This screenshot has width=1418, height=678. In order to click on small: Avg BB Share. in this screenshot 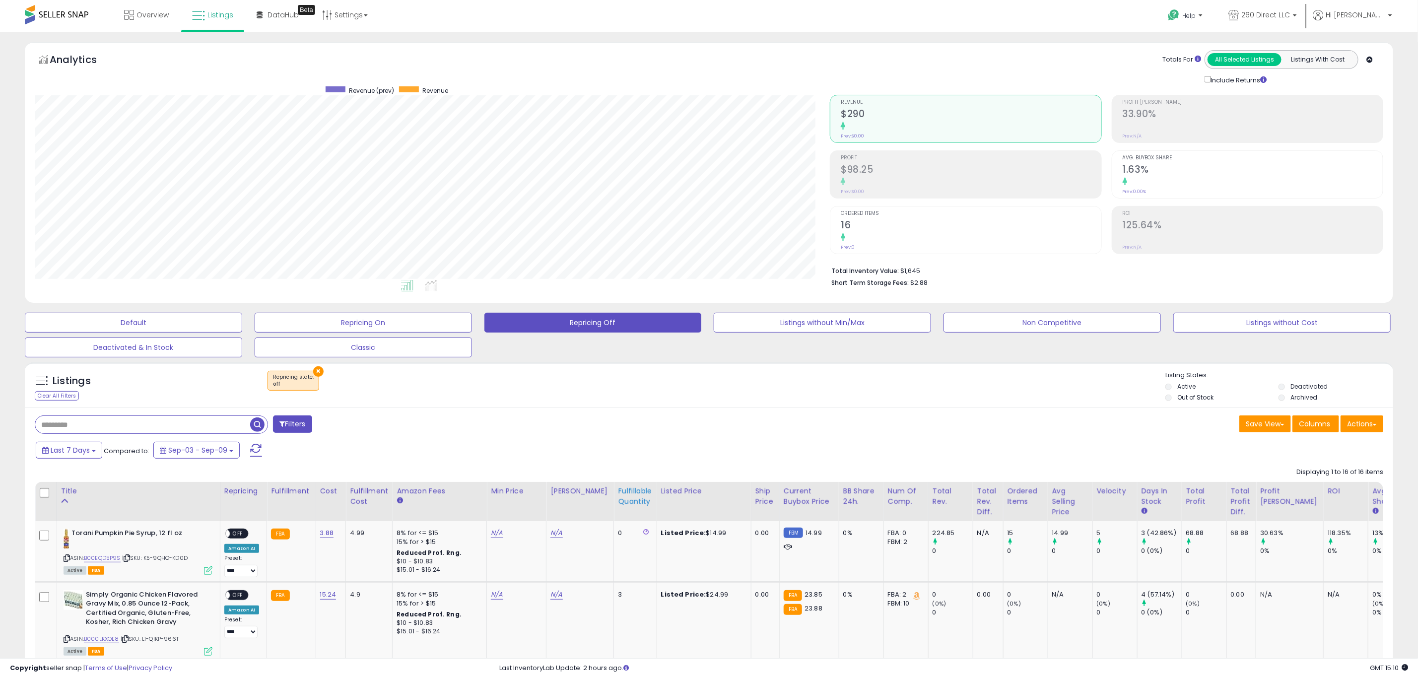, I will do `click(1375, 511)`.